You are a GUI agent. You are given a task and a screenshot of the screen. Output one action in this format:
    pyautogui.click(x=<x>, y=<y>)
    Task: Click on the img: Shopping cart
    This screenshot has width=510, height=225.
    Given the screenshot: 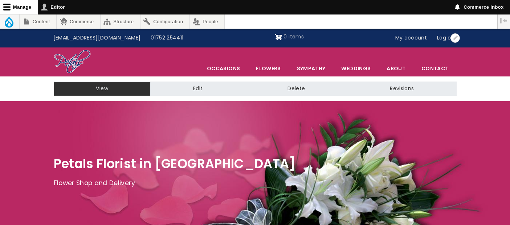 What is the action you would take?
    pyautogui.click(x=278, y=37)
    